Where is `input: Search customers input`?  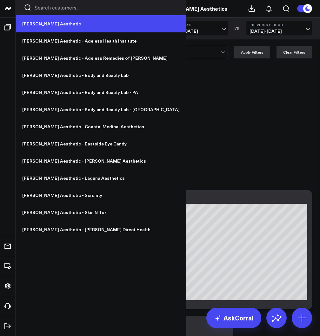 input: Search customers input is located at coordinates (106, 8).